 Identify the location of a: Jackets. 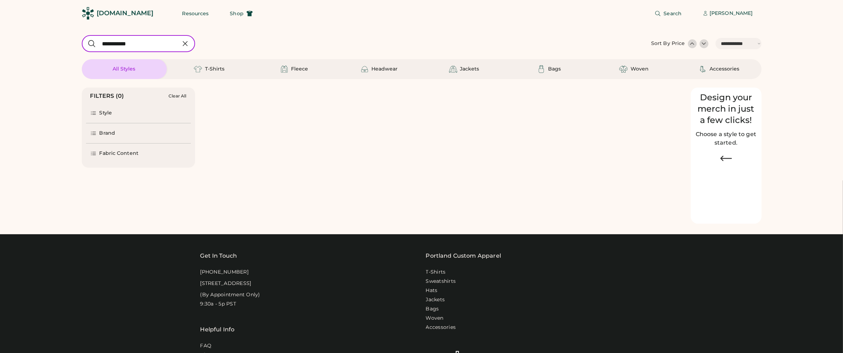
(436, 300).